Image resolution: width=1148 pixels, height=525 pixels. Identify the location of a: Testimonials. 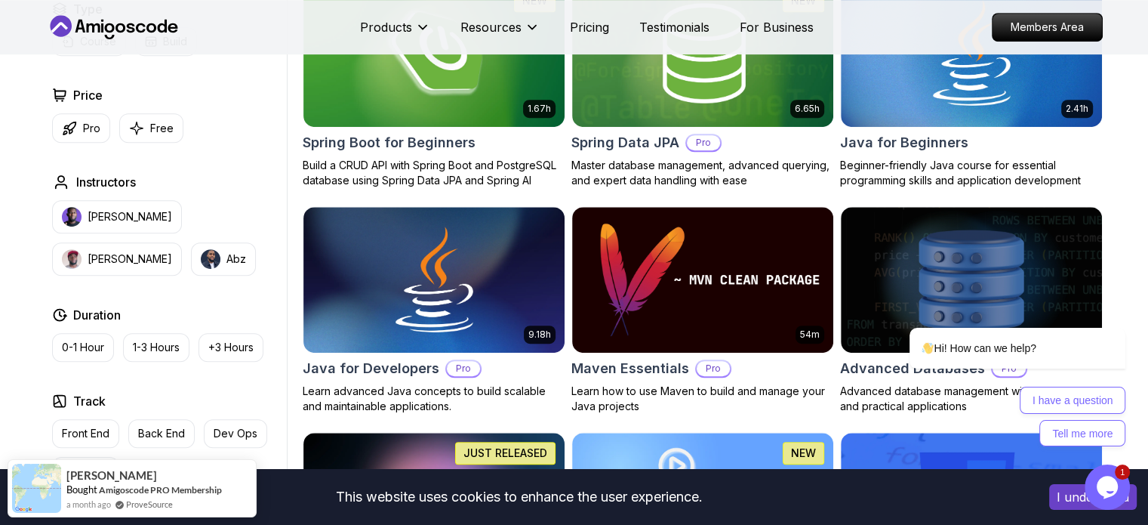
(674, 27).